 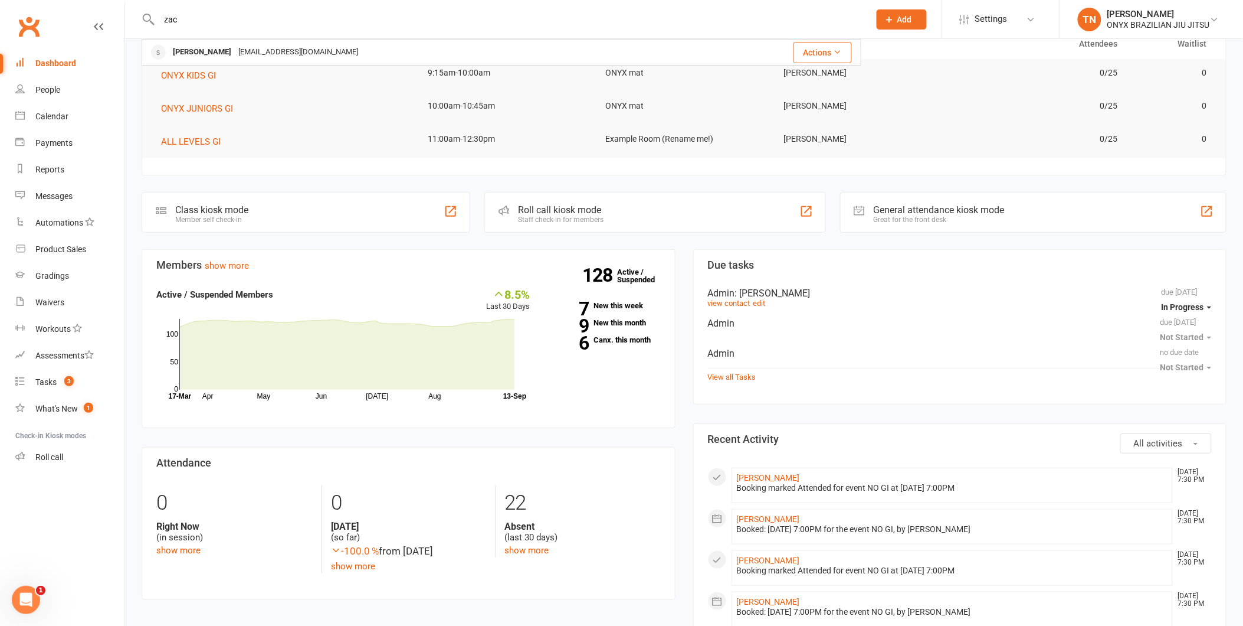 What do you see at coordinates (70, 329) in the screenshot?
I see `a: Workouts` at bounding box center [70, 329].